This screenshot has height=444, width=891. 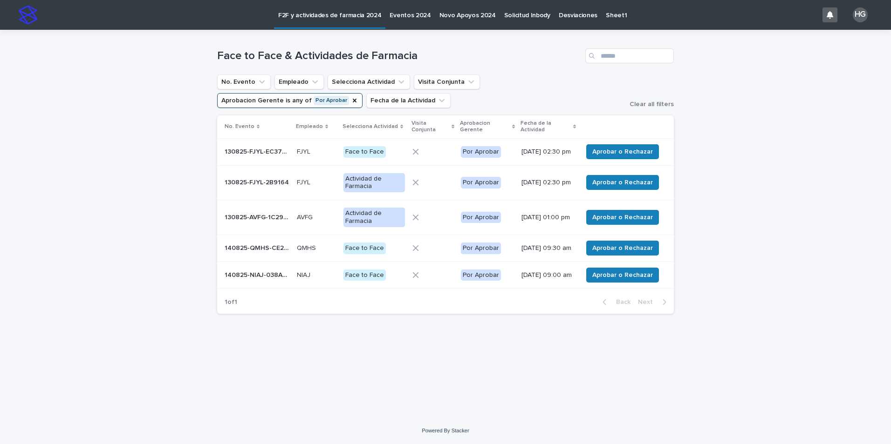 What do you see at coordinates (430, 127) in the screenshot?
I see `p: Visita Conjunta` at bounding box center [430, 127].